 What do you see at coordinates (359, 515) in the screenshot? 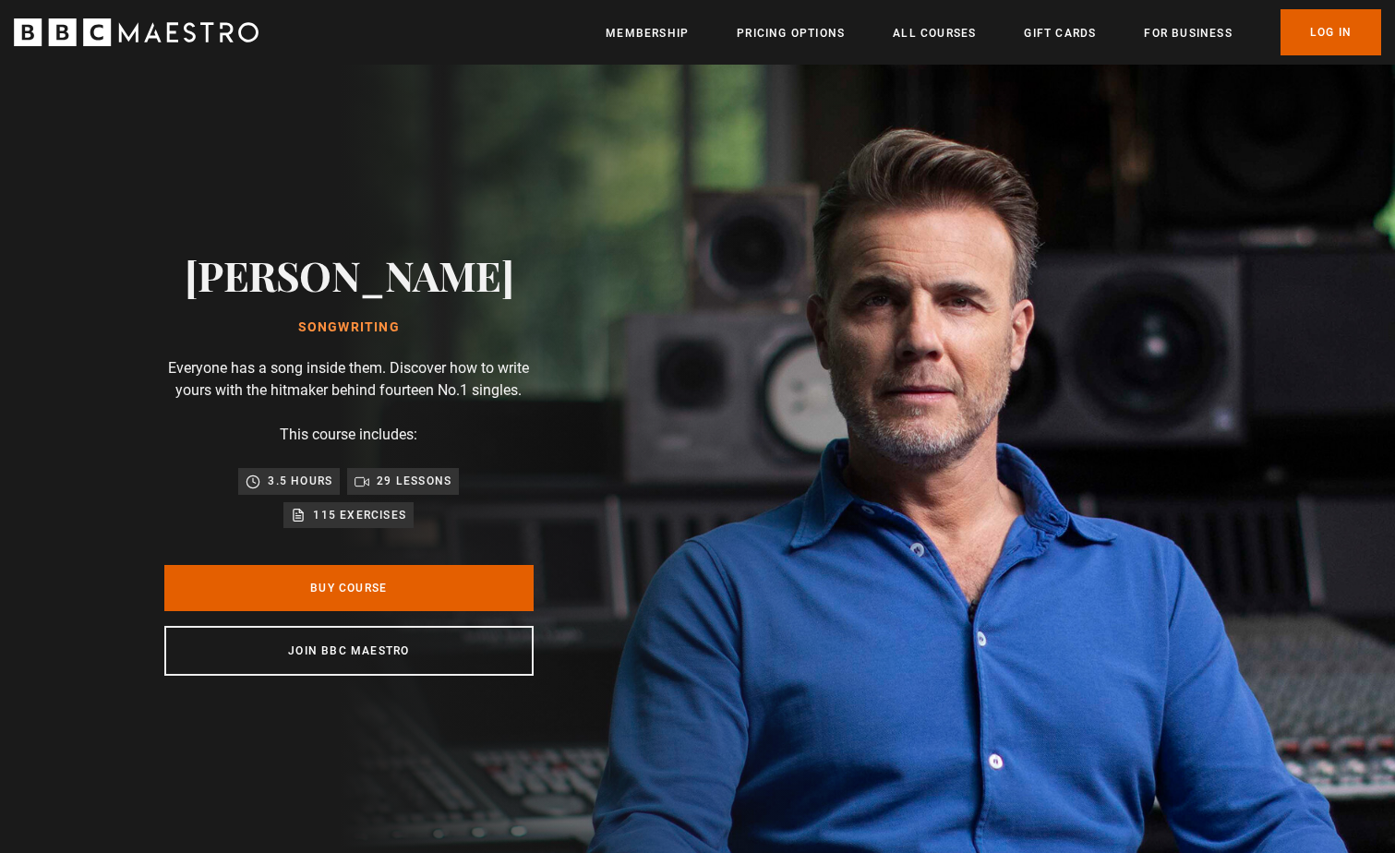
I see `p: 115 exercises` at bounding box center [359, 515].